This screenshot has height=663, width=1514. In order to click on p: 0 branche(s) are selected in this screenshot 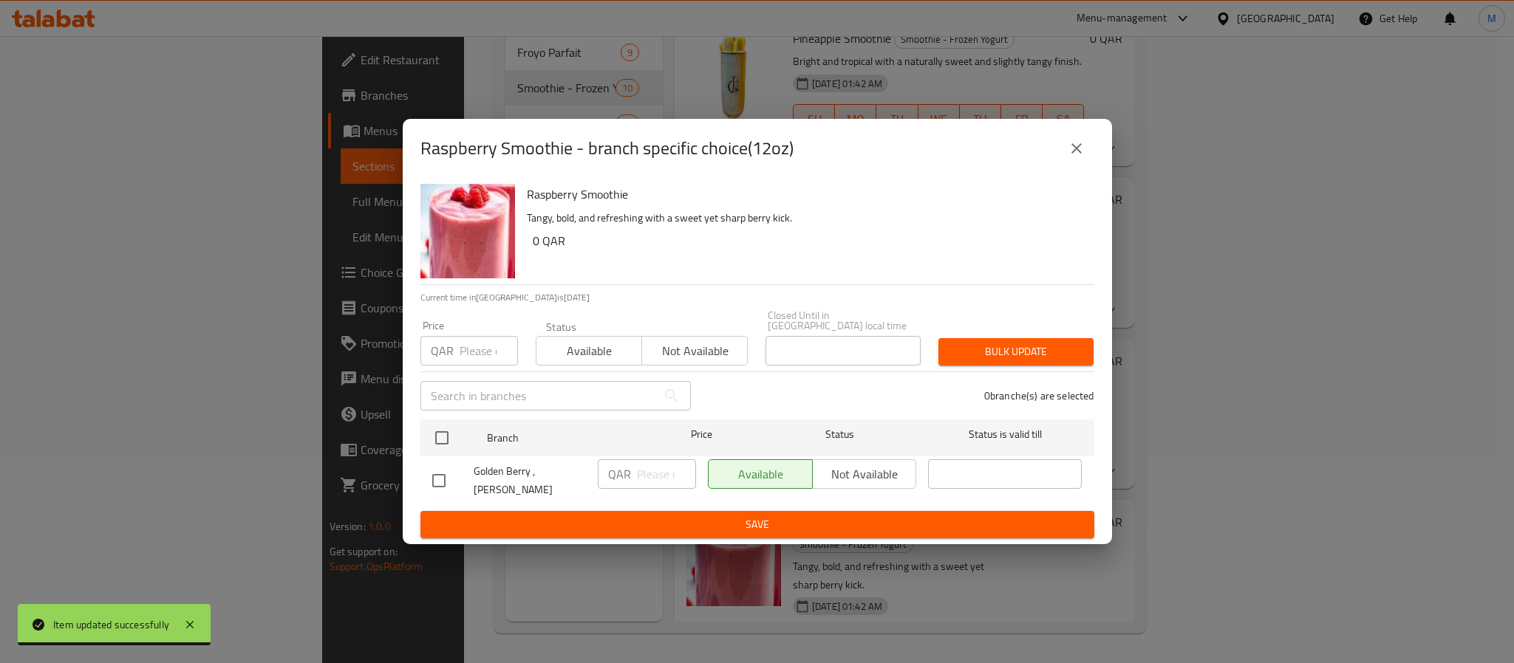, I will do `click(1039, 396)`.